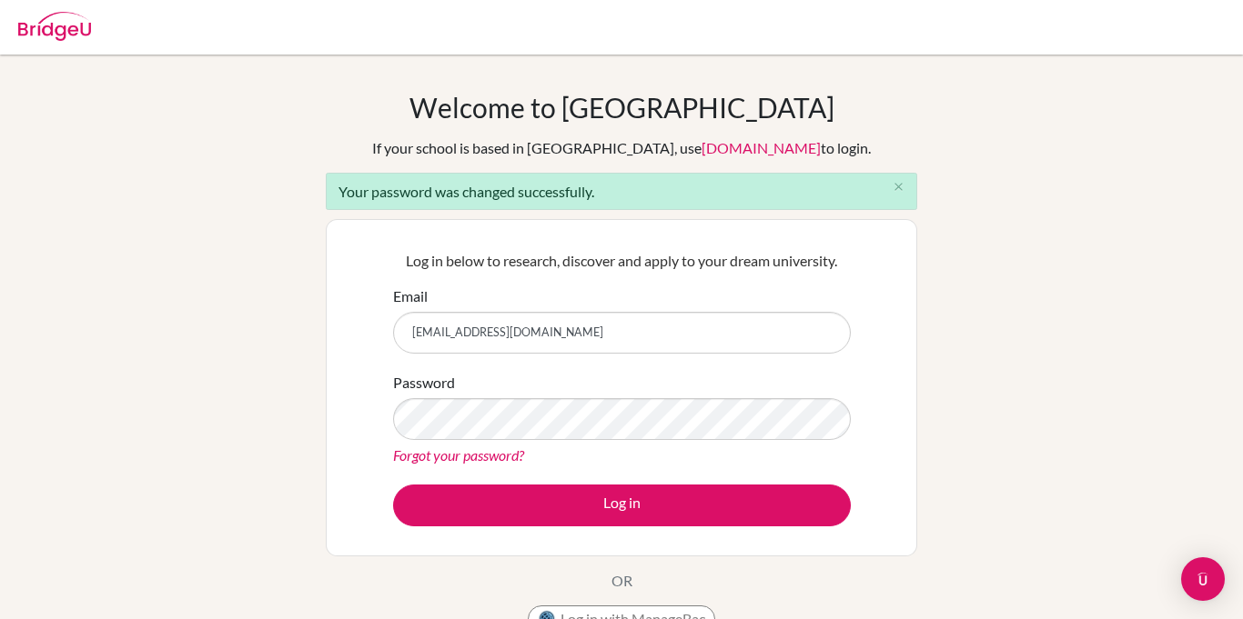 The image size is (1243, 619). I want to click on button: Close, so click(898, 187).